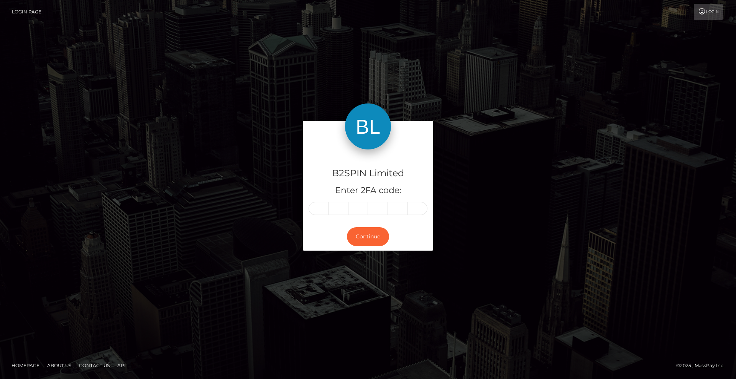  I want to click on img: B2SPIN Limited, so click(368, 126).